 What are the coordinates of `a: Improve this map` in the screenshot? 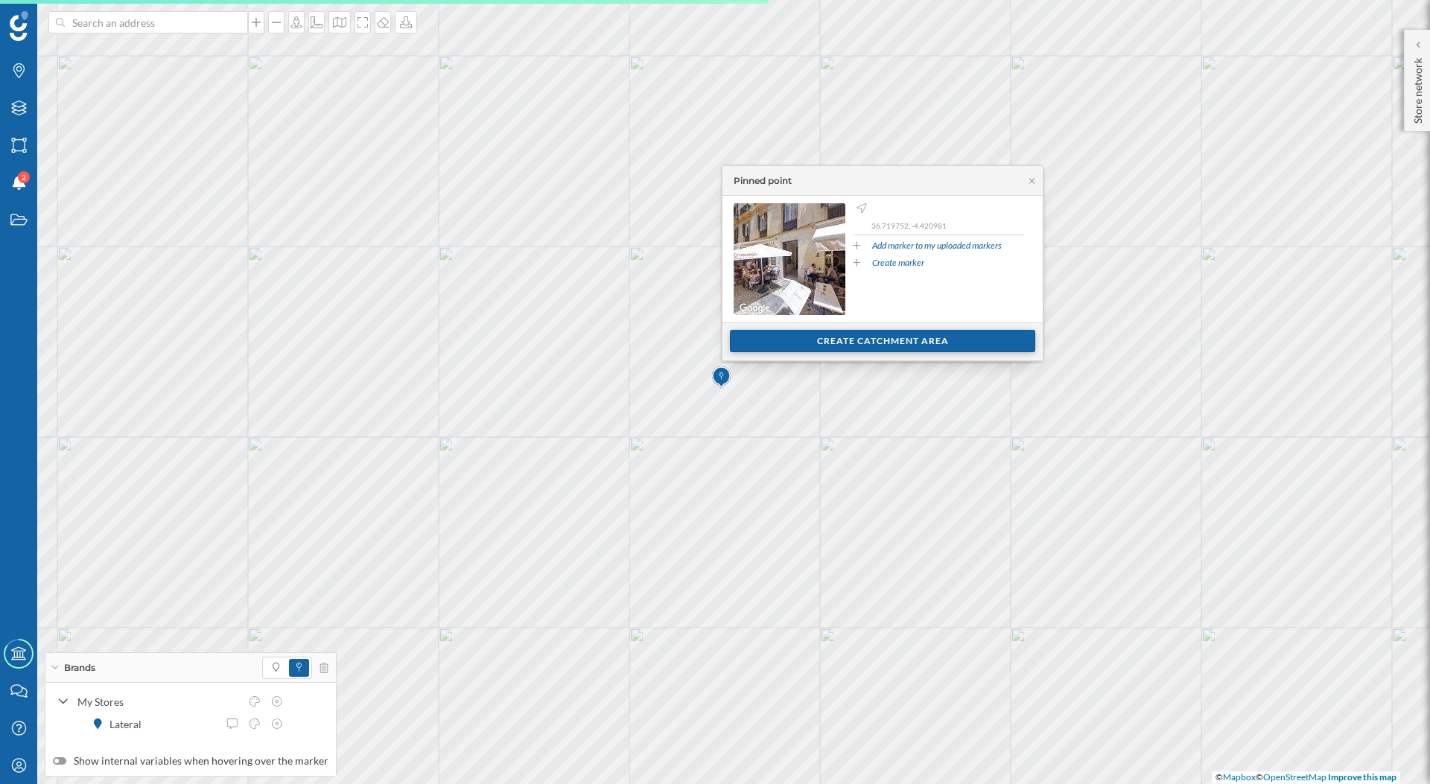 It's located at (1362, 777).